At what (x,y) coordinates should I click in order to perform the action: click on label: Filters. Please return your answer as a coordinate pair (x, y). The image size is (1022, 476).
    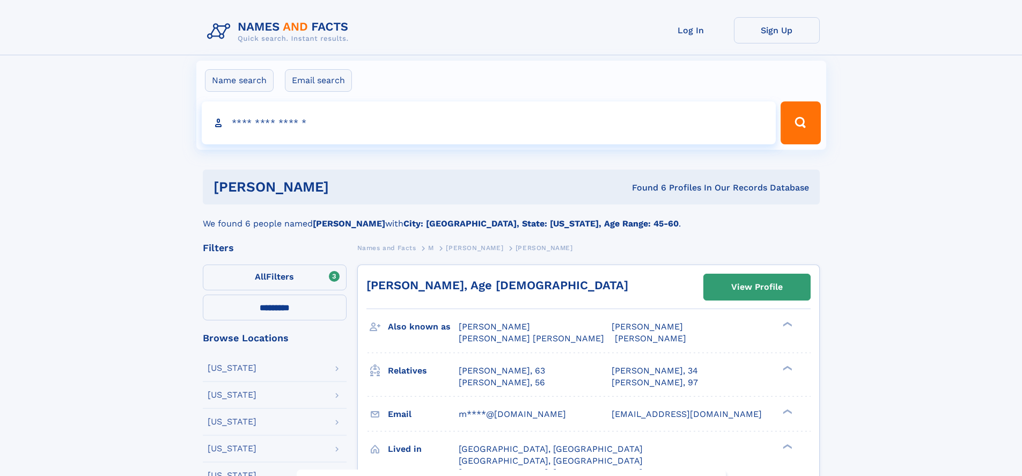
    Looking at the image, I should click on (275, 277).